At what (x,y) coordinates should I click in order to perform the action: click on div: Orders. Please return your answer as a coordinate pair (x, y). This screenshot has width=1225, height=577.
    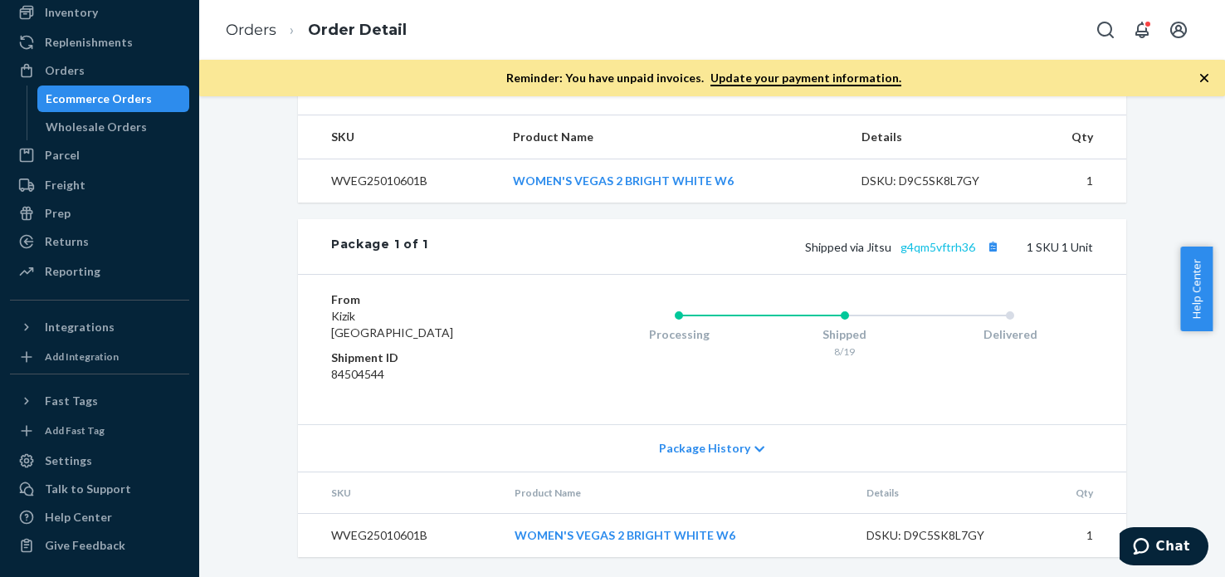
    Looking at the image, I should click on (65, 71).